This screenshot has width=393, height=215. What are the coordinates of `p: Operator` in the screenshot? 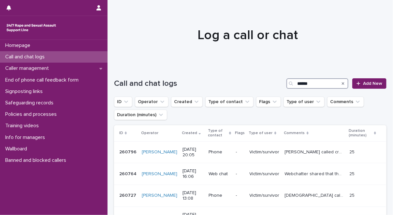 It's located at (150, 133).